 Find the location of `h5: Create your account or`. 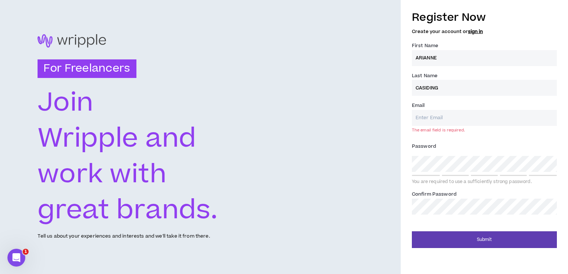

h5: Create your account or is located at coordinates (484, 32).